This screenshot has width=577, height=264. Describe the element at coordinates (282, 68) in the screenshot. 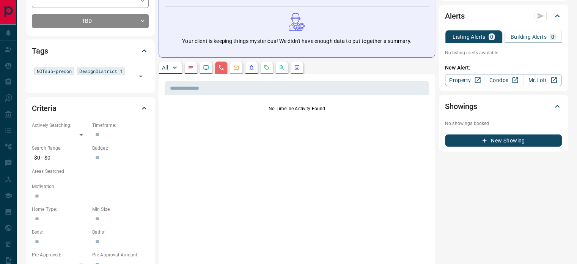

I see `svg: Opportunities` at that location.